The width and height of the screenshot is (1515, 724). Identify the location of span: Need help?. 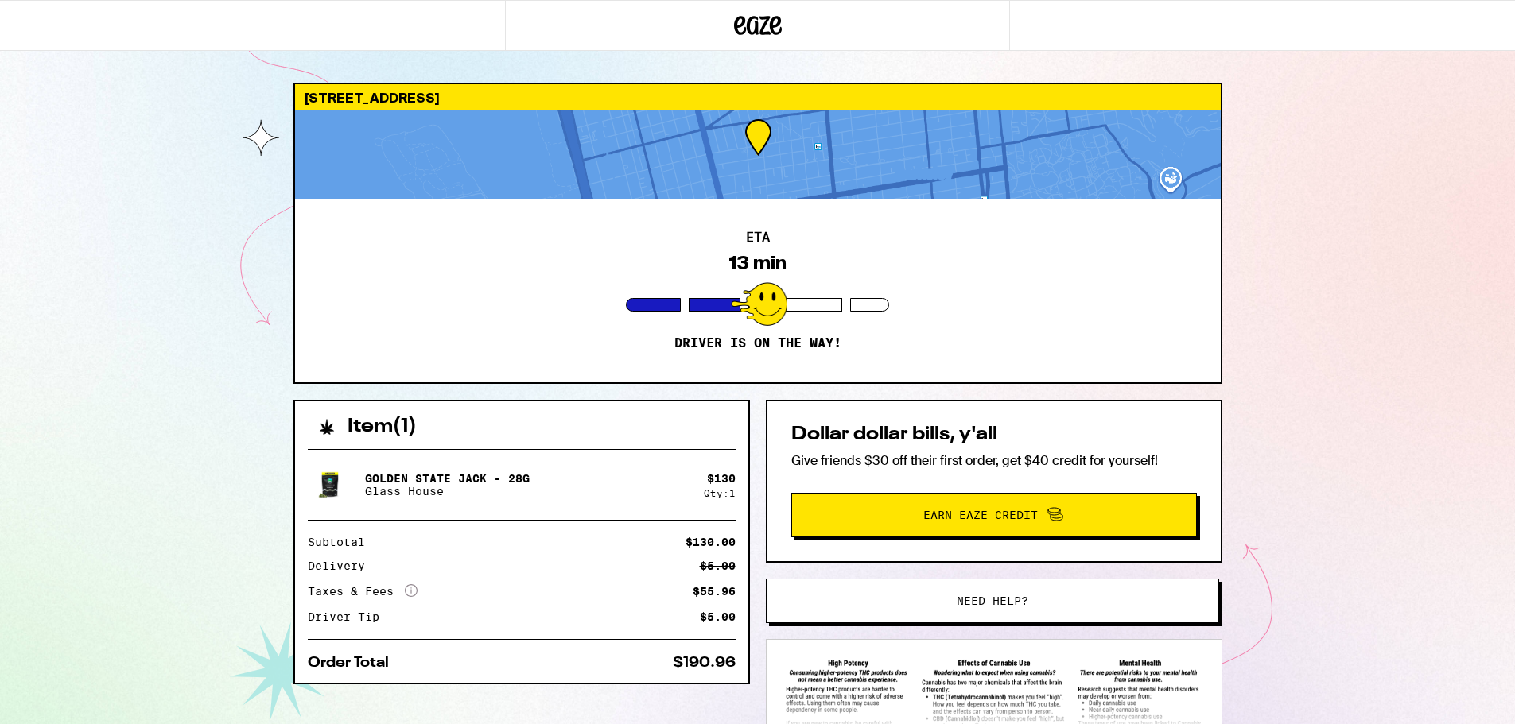
(993, 601).